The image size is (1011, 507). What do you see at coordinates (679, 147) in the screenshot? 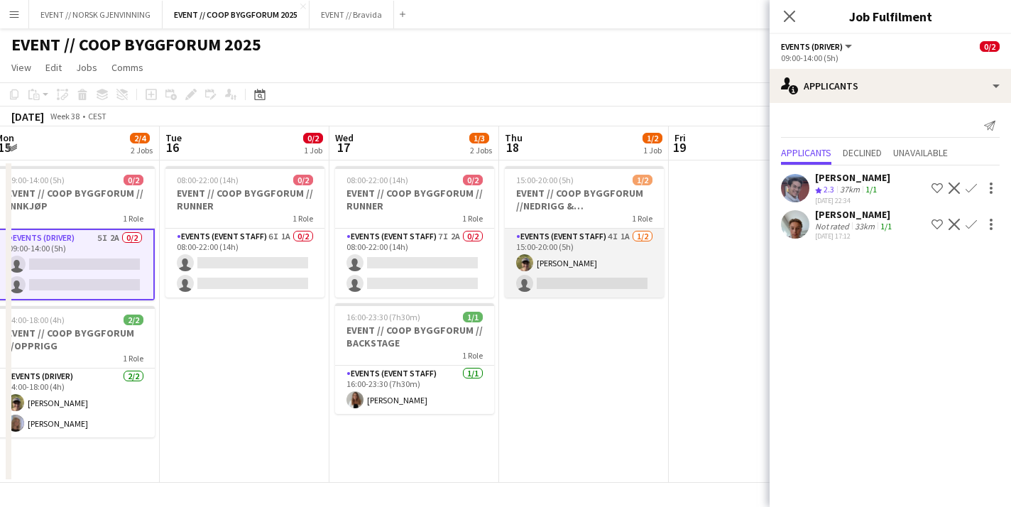
I see `span: 19` at bounding box center [679, 147].